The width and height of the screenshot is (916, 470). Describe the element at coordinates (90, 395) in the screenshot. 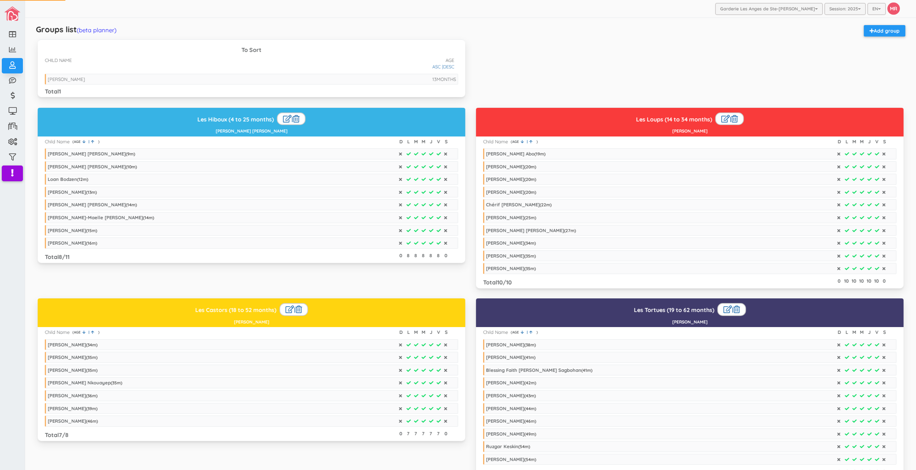

I see `span: 36` at that location.